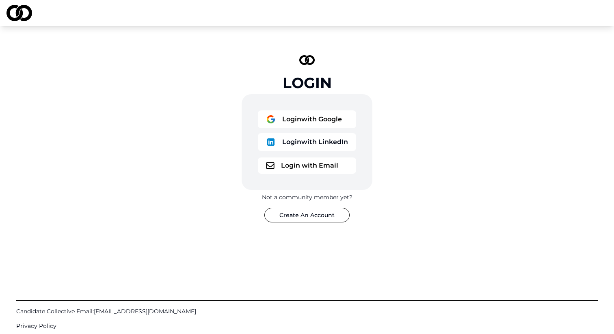  Describe the element at coordinates (307, 326) in the screenshot. I see `a: Privacy Policy` at that location.